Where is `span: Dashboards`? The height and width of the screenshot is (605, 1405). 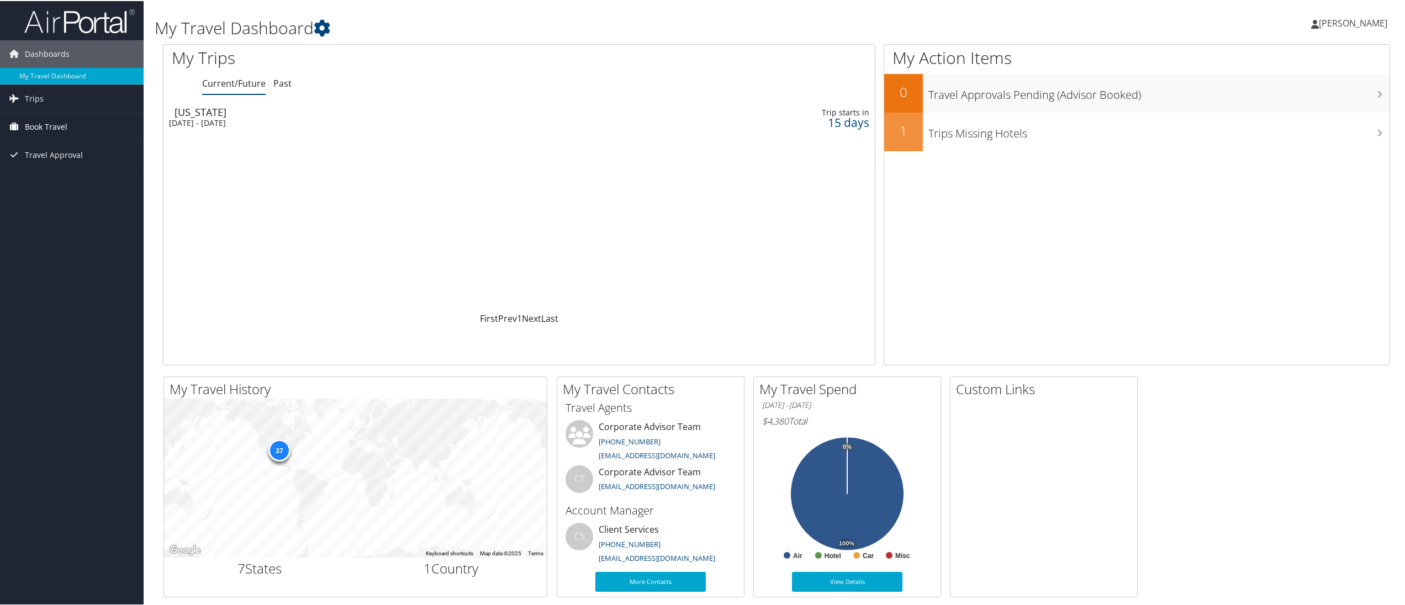 span: Dashboards is located at coordinates (47, 53).